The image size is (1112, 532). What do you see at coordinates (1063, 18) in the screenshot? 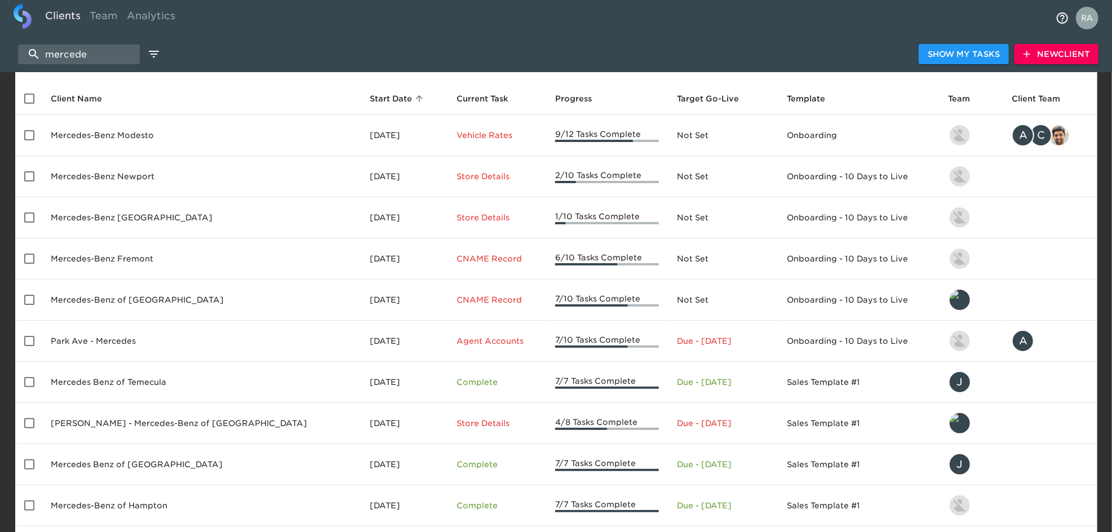
I see `button: notifications` at bounding box center [1063, 18].